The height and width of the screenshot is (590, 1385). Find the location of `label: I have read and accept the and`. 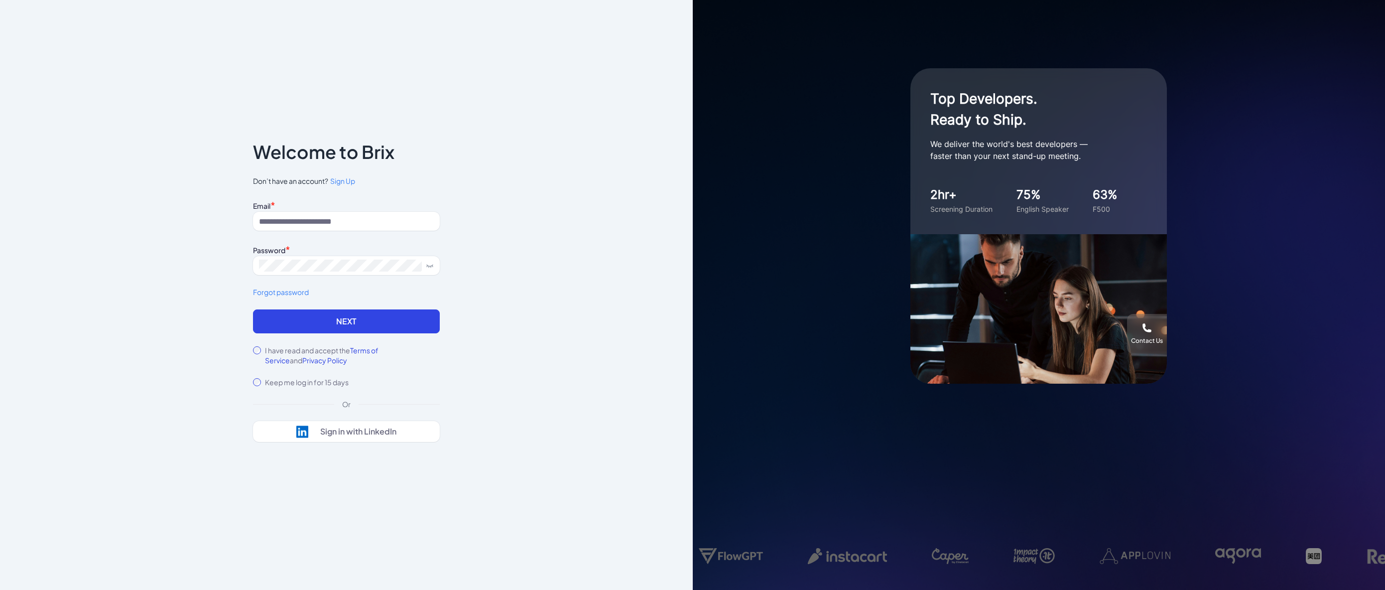

label: I have read and accept the and is located at coordinates (352, 355).